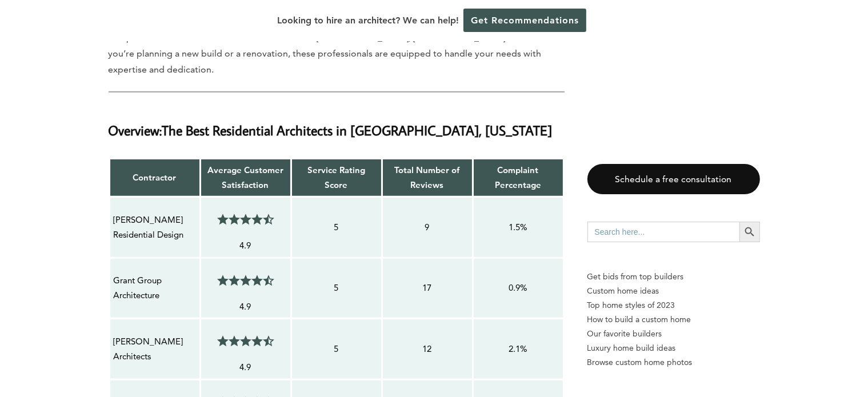  What do you see at coordinates (673, 334) in the screenshot?
I see `a: Our favorite builders` at bounding box center [673, 334].